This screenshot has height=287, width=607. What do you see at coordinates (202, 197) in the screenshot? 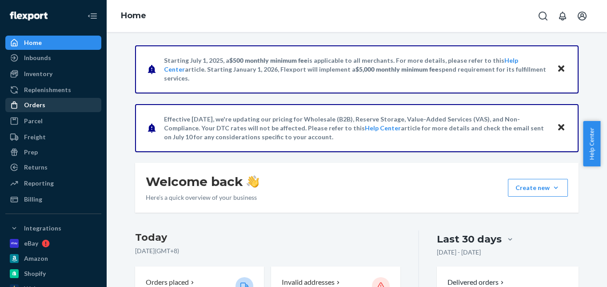
I see `p: Here’s a quick overview of your business` at bounding box center [202, 197].